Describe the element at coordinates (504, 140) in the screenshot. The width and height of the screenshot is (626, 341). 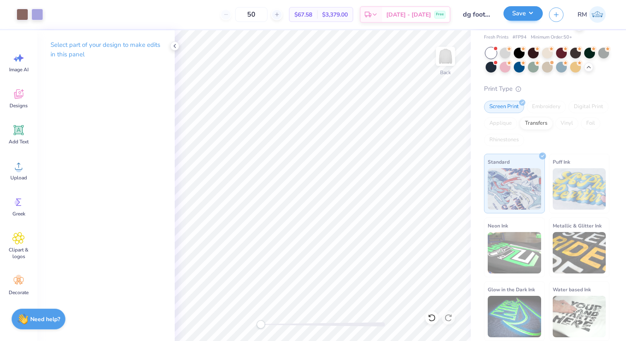
I see `div: Rhinestones` at that location.